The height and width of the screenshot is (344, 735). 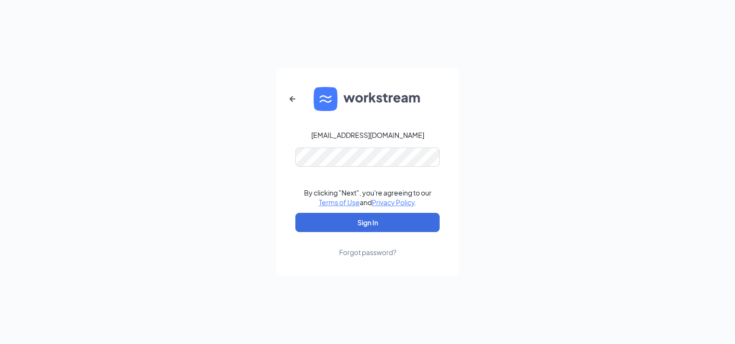 I want to click on button: ArrowLeftNew, so click(x=293, y=99).